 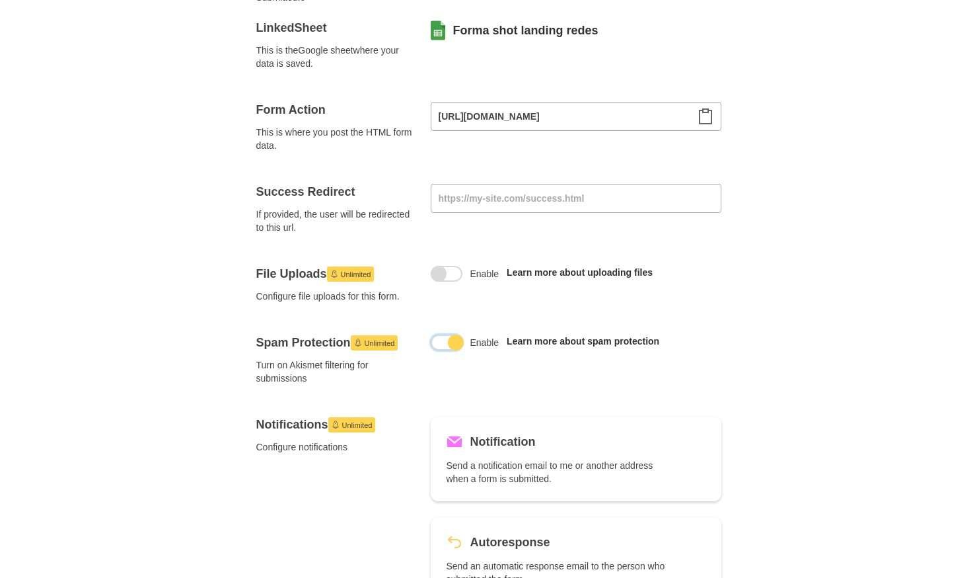 What do you see at coordinates (336, 57) in the screenshot?
I see `span: This is the Google sheet where your data is saved.` at bounding box center [336, 57].